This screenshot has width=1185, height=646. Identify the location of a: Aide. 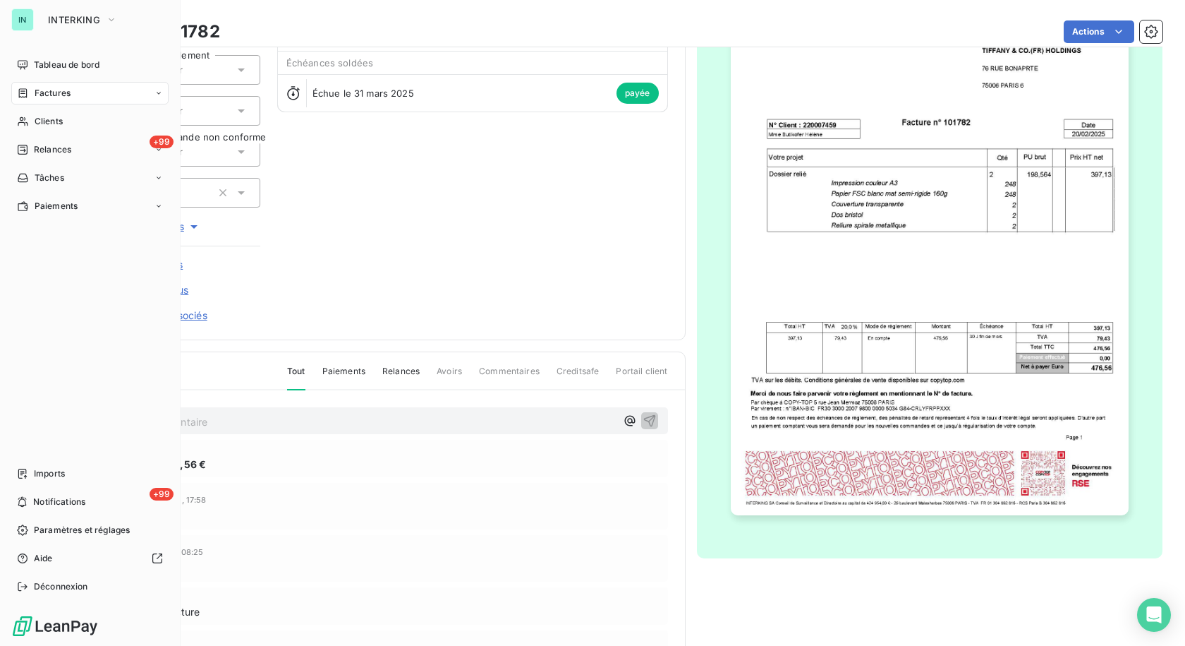
(90, 558).